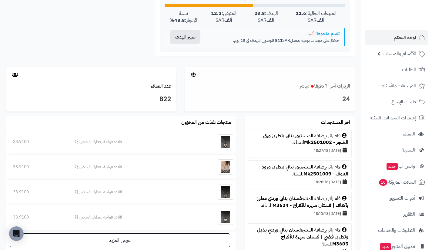 The width and height of the screenshot is (432, 250). What do you see at coordinates (409, 134) in the screenshot?
I see `span: العملاء` at bounding box center [409, 134].